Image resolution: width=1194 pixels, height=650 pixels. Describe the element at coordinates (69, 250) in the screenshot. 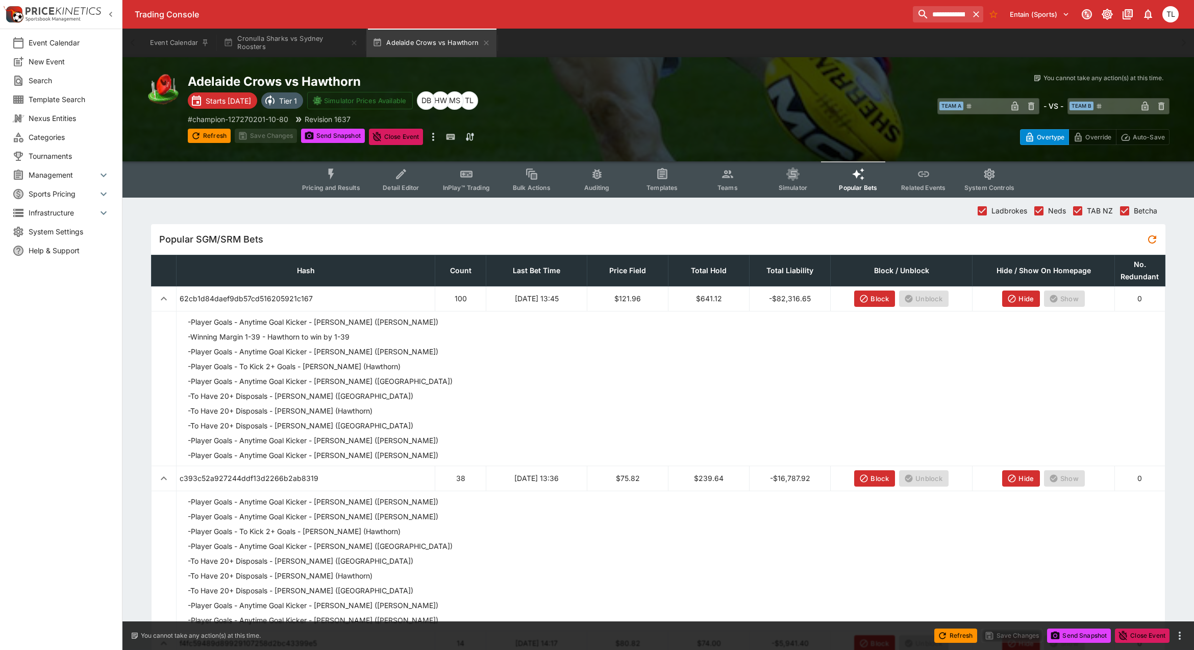

I see `span: Help & Support` at that location.